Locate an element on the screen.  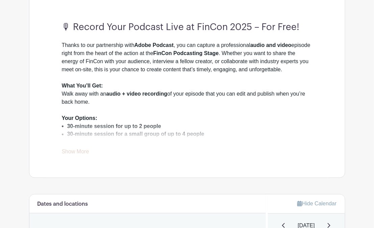
strong: audio and video is located at coordinates (271, 45).